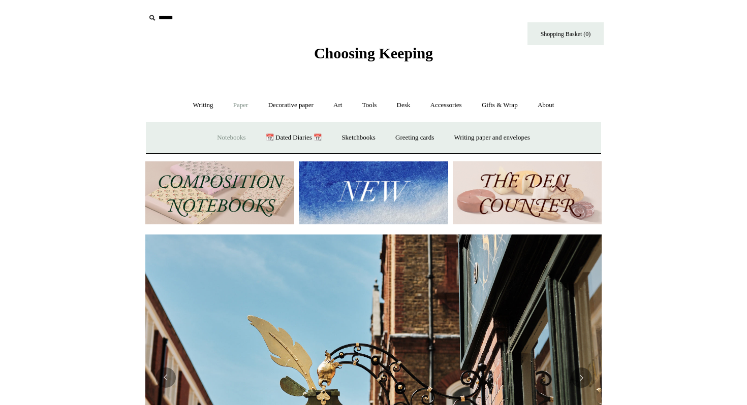 This screenshot has height=405, width=747. I want to click on a: Sketchbooks, so click(358, 138).